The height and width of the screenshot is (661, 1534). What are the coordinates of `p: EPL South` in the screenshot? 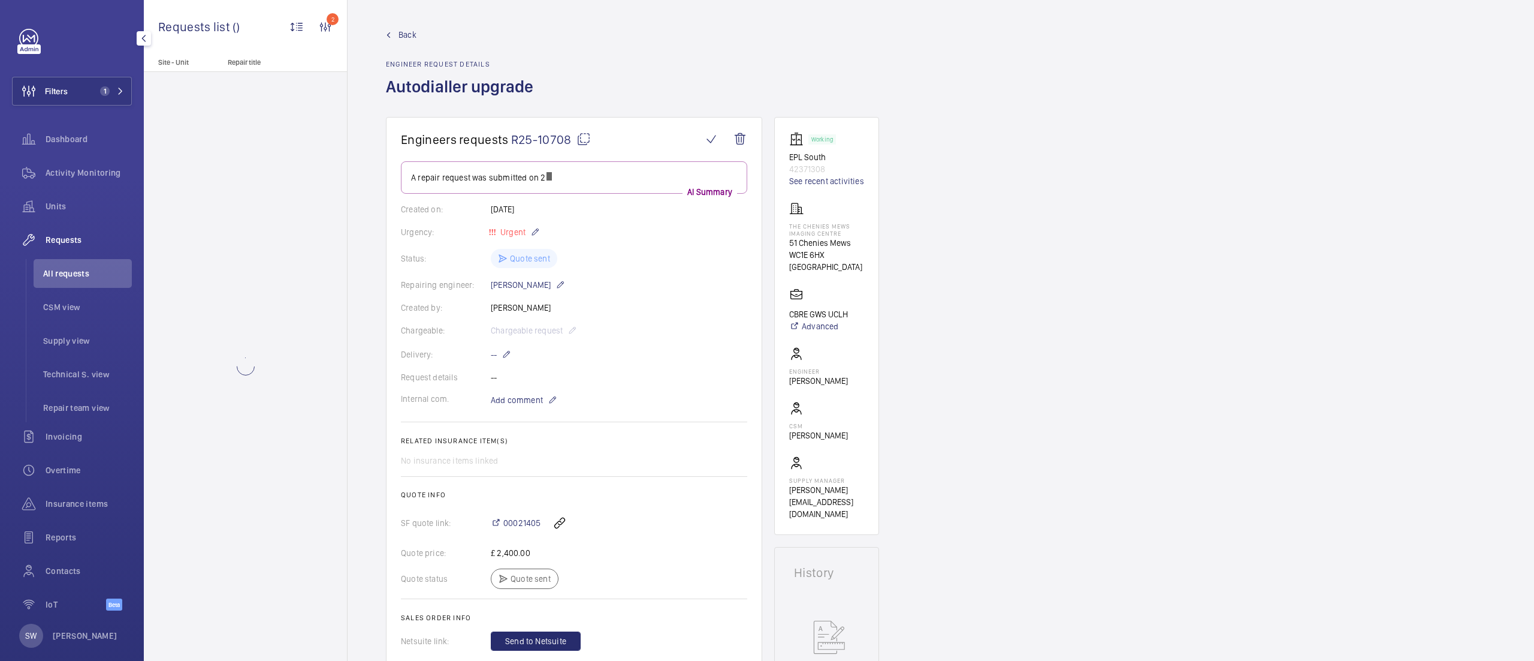 It's located at (827, 157).